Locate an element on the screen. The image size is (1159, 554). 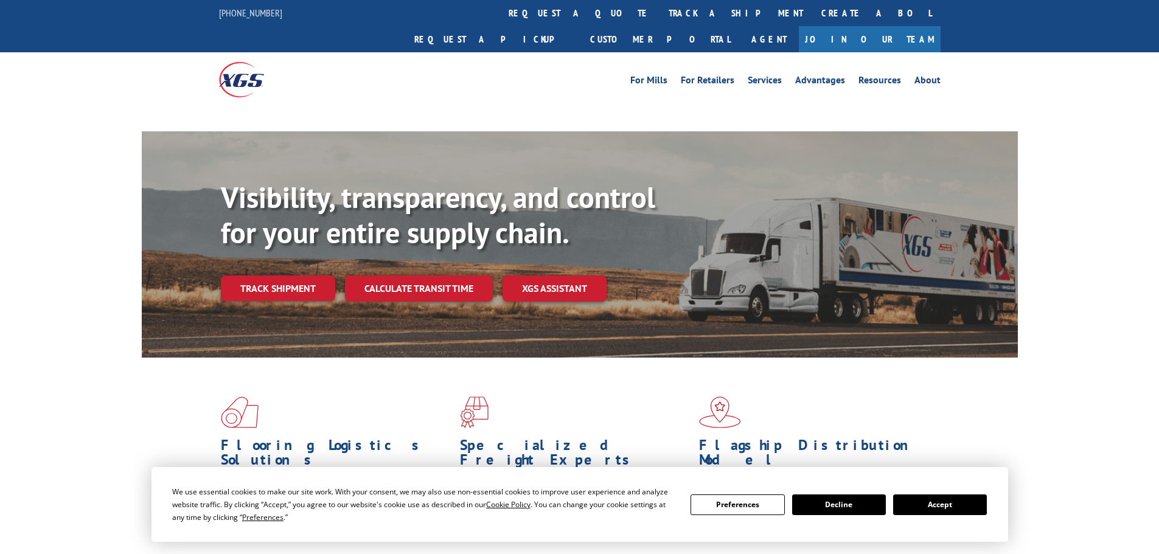
h1: Specialized Freight Experts is located at coordinates (575, 456).